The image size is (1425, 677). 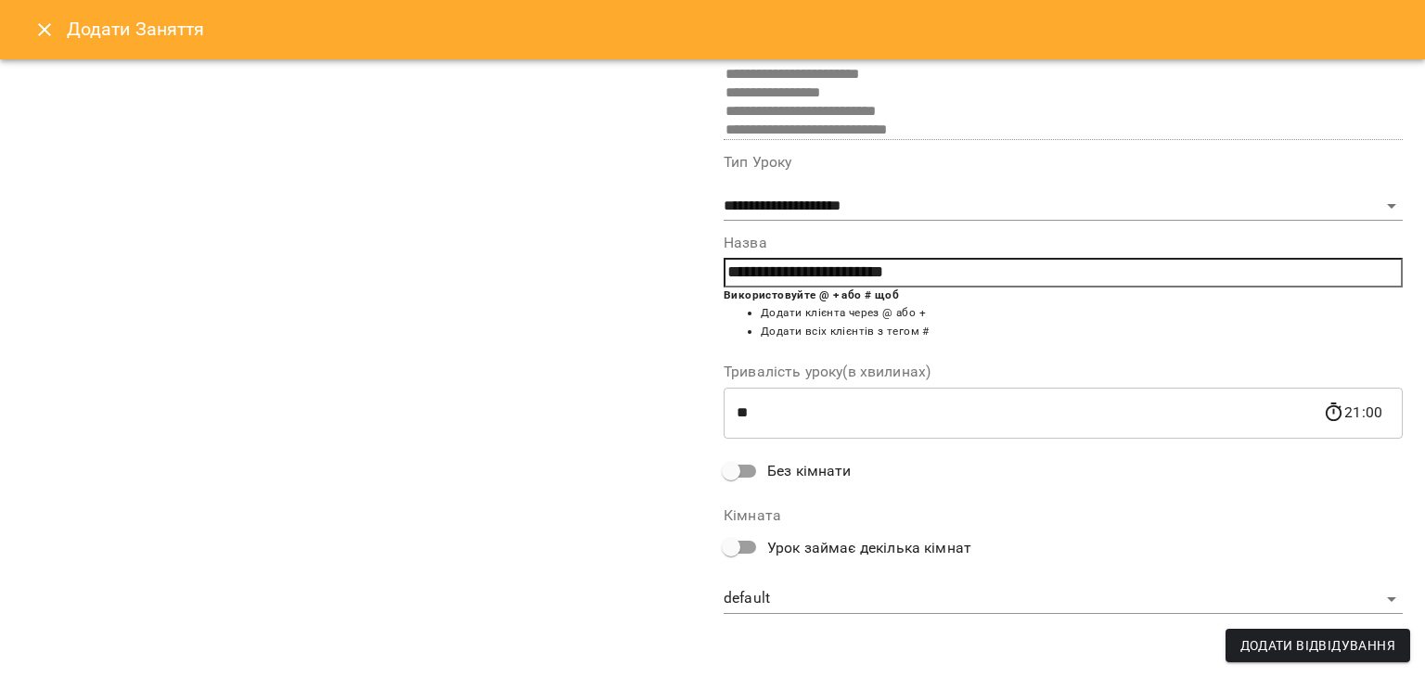 What do you see at coordinates (1063, 372) in the screenshot?
I see `label: Тривалість уроку(в хвилинах)` at bounding box center [1063, 372].